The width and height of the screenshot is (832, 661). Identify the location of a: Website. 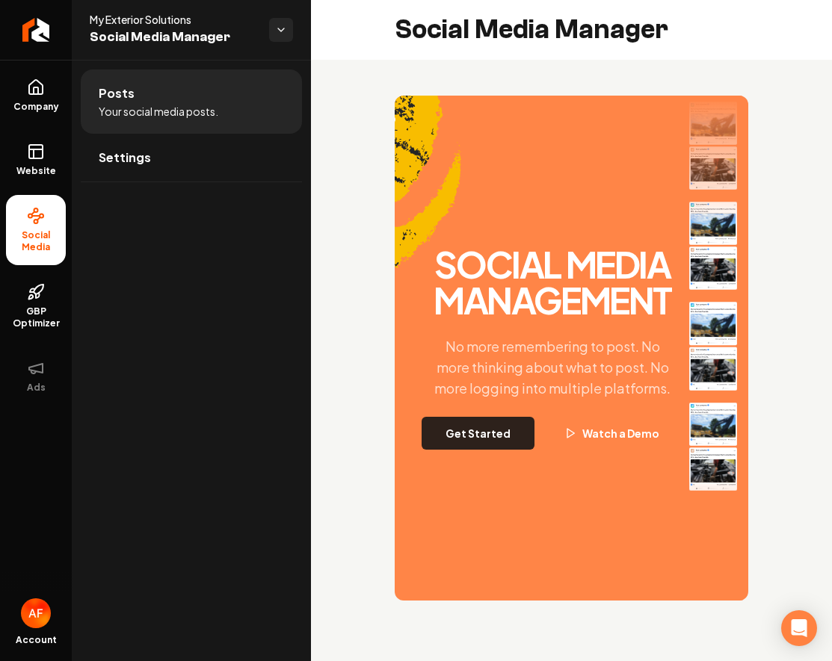
(36, 160).